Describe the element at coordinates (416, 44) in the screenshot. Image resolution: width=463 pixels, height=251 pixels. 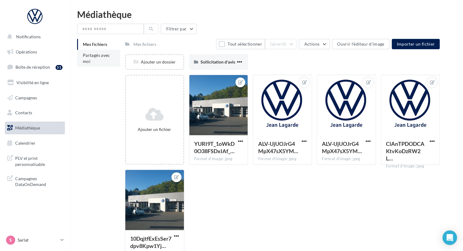
I see `span: Importer un fichier` at that location.